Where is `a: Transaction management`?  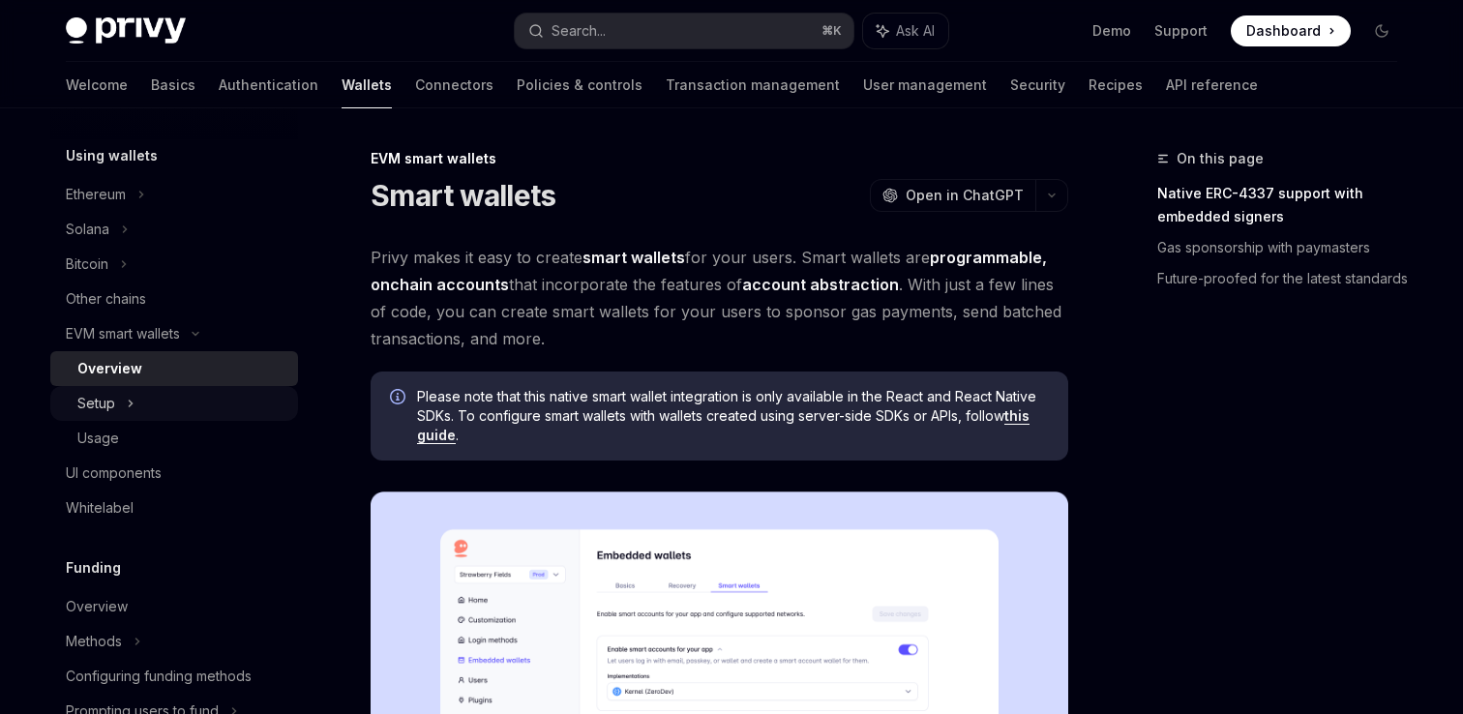
a: Transaction management is located at coordinates (753, 85).